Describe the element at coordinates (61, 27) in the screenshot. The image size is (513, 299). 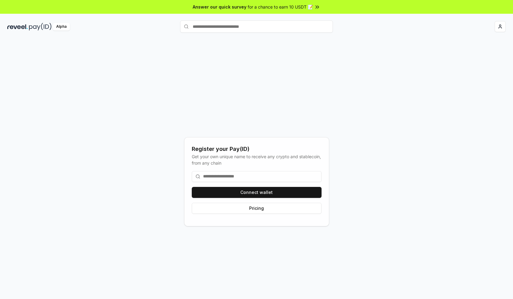
I see `div: Alpha` at that location.